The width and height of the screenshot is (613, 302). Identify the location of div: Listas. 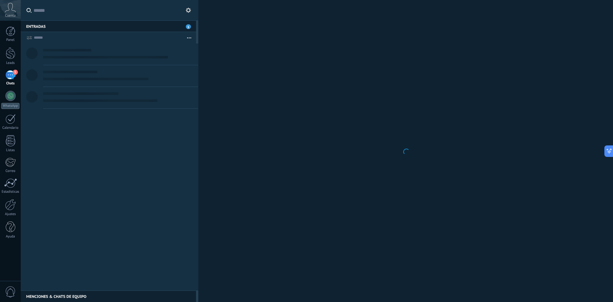
(11, 150).